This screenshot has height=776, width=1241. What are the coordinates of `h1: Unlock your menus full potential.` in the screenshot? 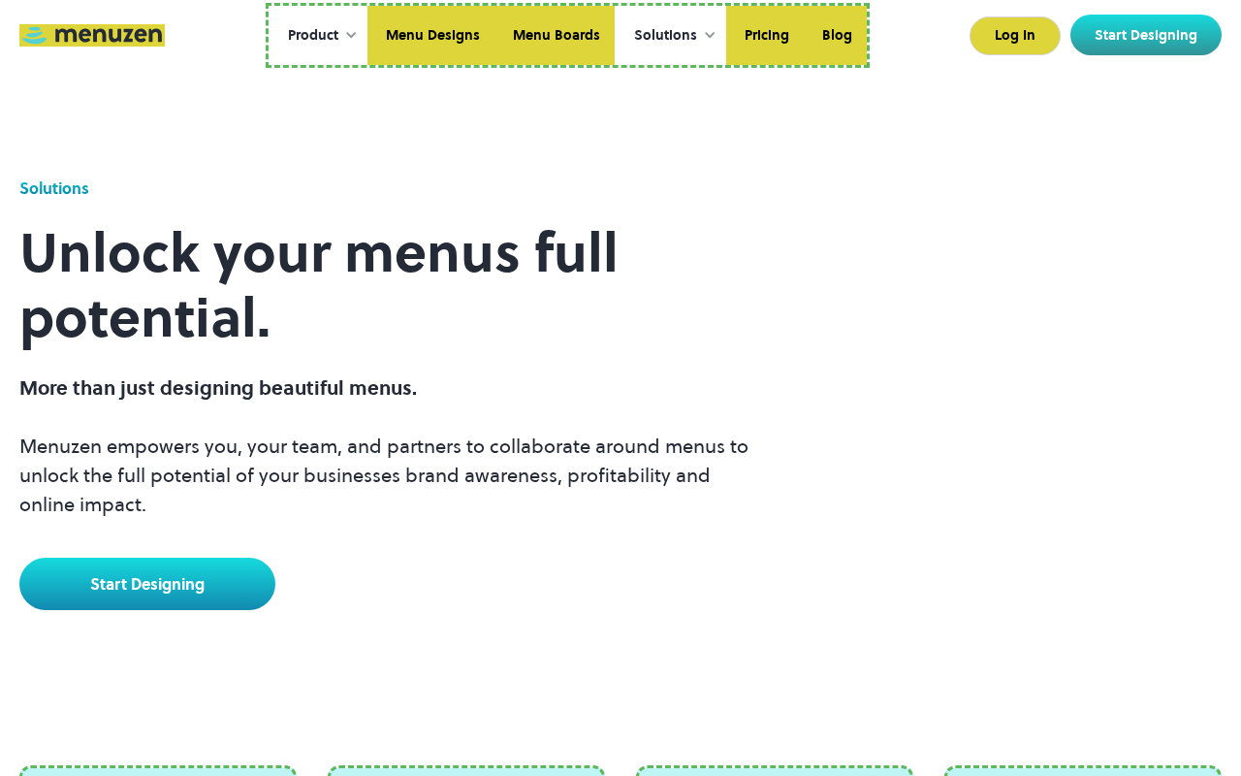 It's located at (392, 285).